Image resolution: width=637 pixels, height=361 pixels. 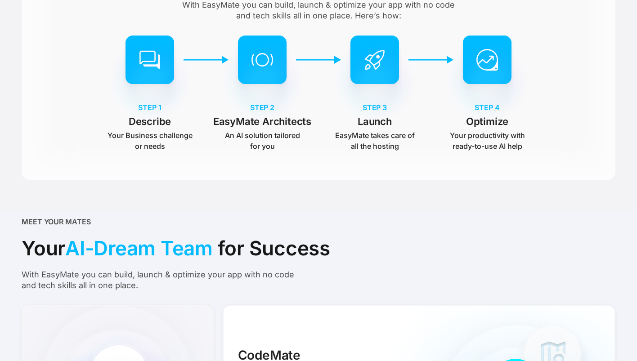 I want to click on p: EasyMate takes care of all the hosting, so click(x=374, y=141).